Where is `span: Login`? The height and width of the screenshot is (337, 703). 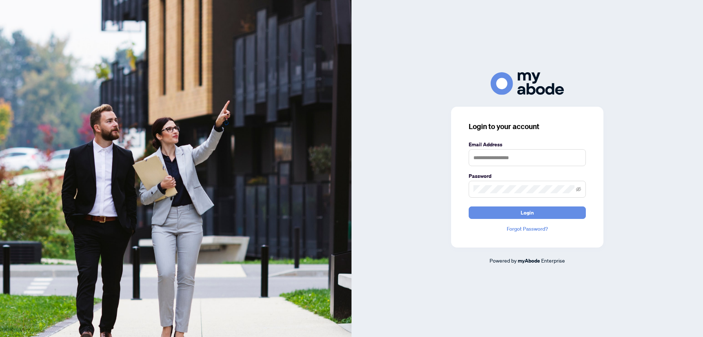 span: Login is located at coordinates (528, 212).